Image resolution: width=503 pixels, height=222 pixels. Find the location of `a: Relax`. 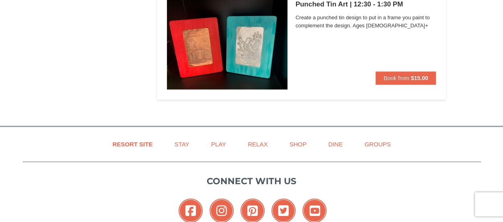

a: Relax is located at coordinates (257, 144).